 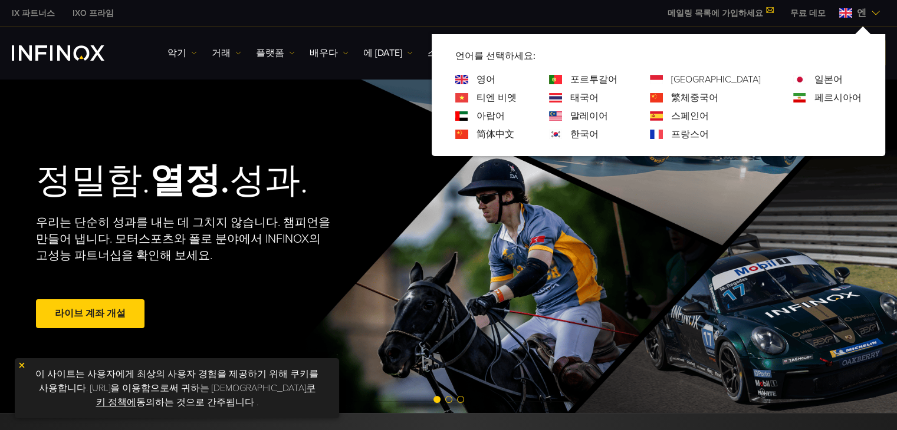 I want to click on font: 정밀함., so click(x=93, y=181).